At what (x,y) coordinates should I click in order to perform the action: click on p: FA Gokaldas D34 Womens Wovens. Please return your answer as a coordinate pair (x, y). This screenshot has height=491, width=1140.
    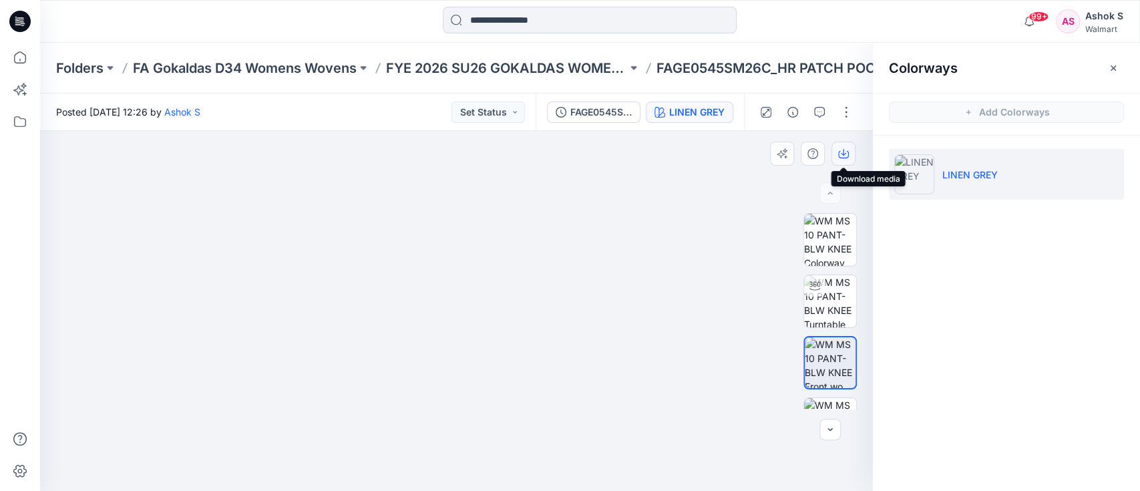
    Looking at the image, I should click on (244, 68).